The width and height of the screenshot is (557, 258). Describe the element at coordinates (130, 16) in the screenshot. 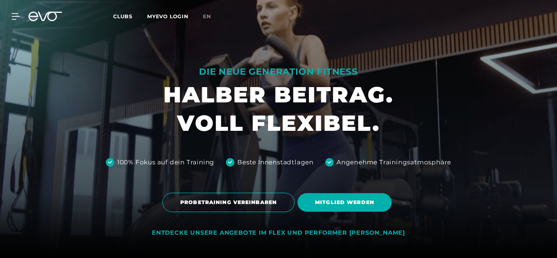

I see `a: Clubs` at that location.